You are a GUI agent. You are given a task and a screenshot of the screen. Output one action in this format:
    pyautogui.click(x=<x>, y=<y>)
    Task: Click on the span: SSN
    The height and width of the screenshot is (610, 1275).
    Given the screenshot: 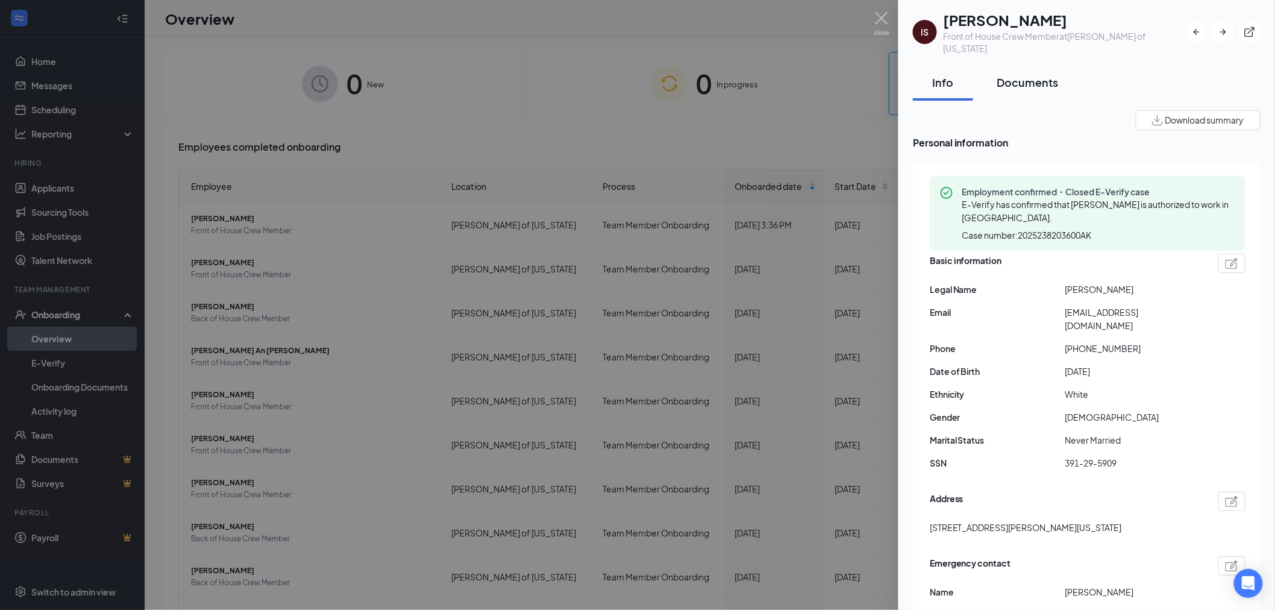 What is the action you would take?
    pyautogui.click(x=997, y=463)
    